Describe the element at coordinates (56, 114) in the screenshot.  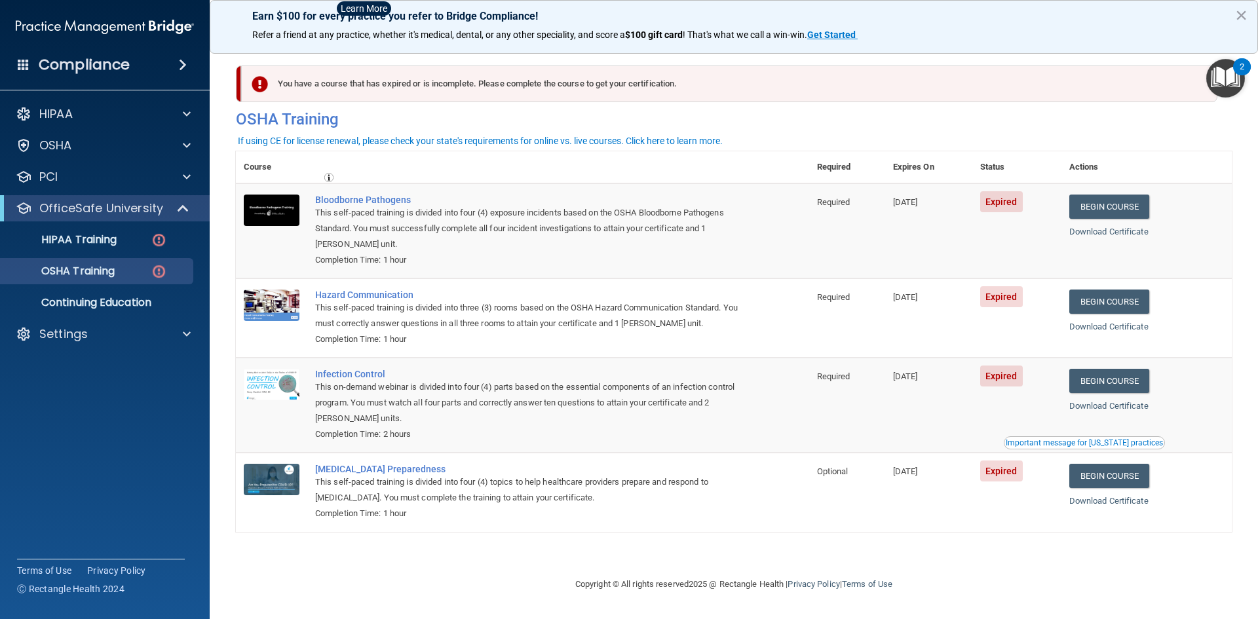
I see `p: HIPAA` at that location.